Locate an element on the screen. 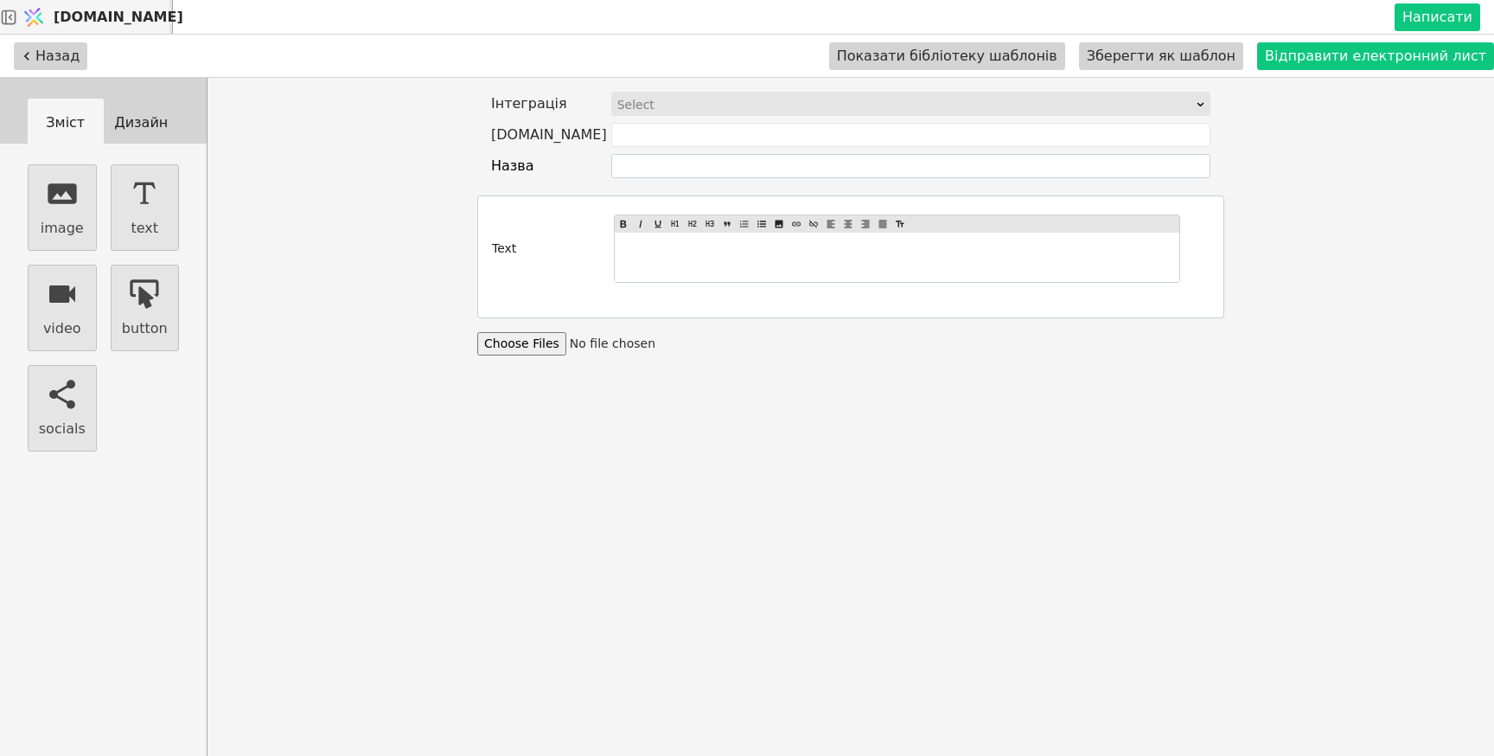 The height and width of the screenshot is (756, 1494). button: button is located at coordinates (145, 308).